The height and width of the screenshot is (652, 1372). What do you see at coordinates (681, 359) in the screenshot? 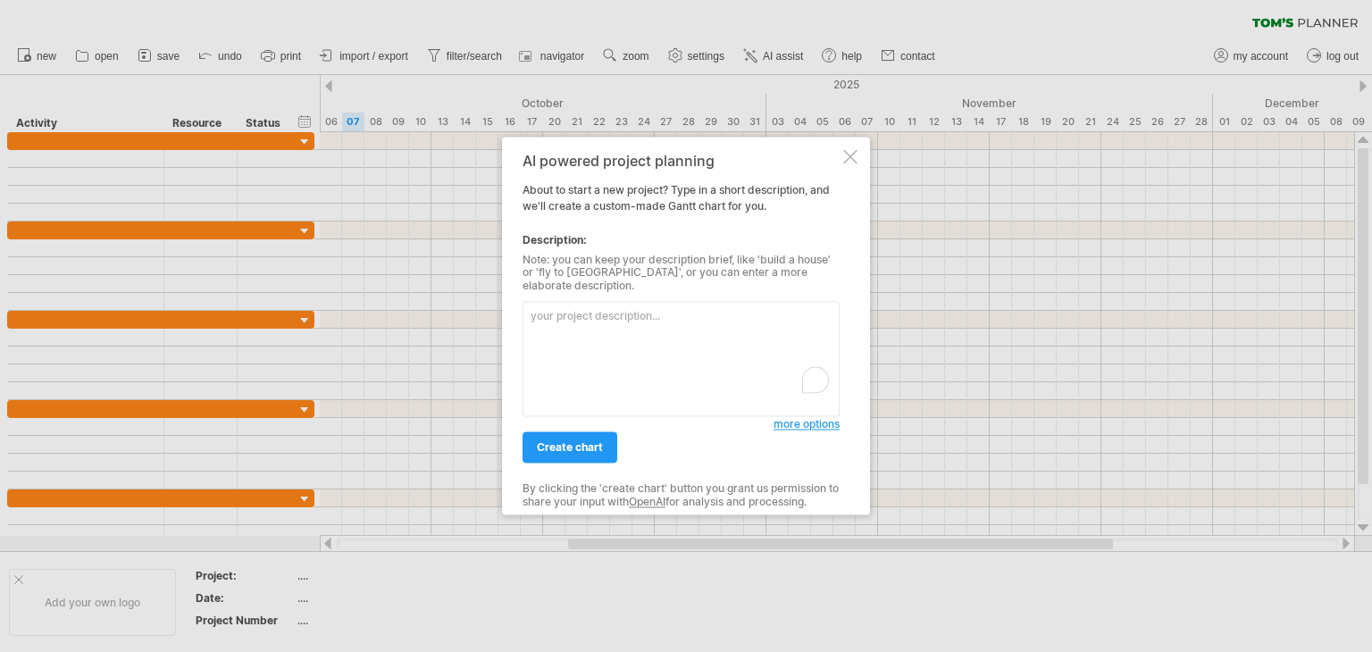
I see `textarea: To enrich screen reader interactions, please activate Accessibility in Grammarly extension settings` at bounding box center [681, 359].